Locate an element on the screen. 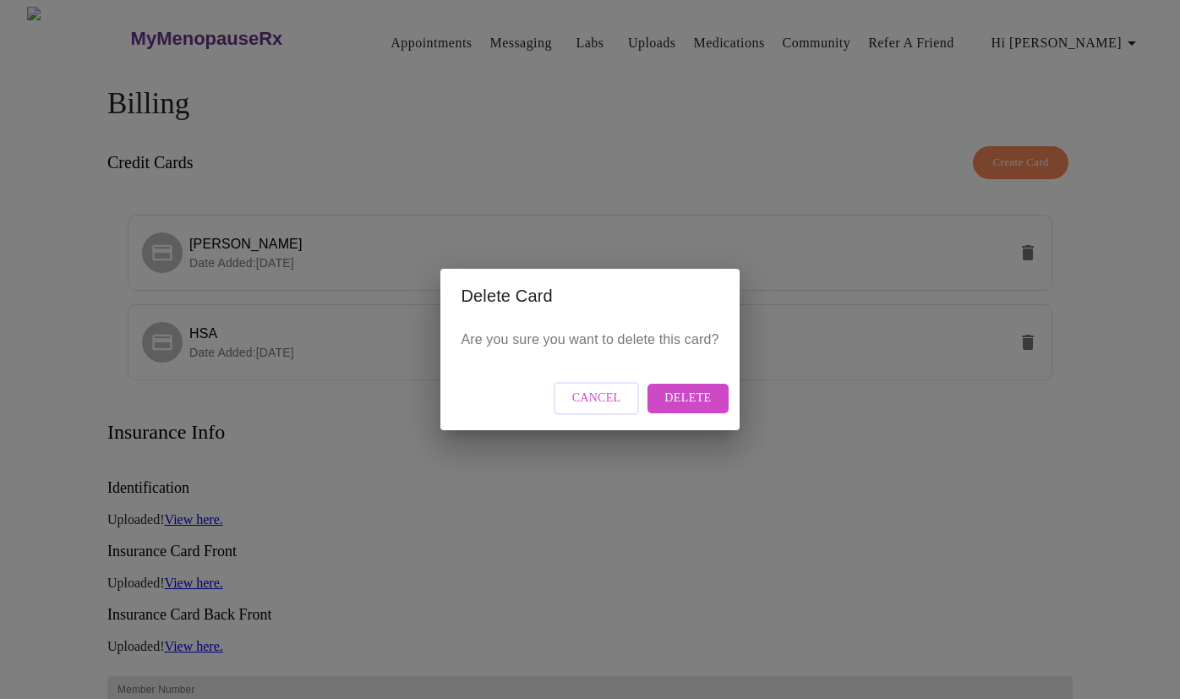  h2: Delete Card is located at coordinates (589, 296).